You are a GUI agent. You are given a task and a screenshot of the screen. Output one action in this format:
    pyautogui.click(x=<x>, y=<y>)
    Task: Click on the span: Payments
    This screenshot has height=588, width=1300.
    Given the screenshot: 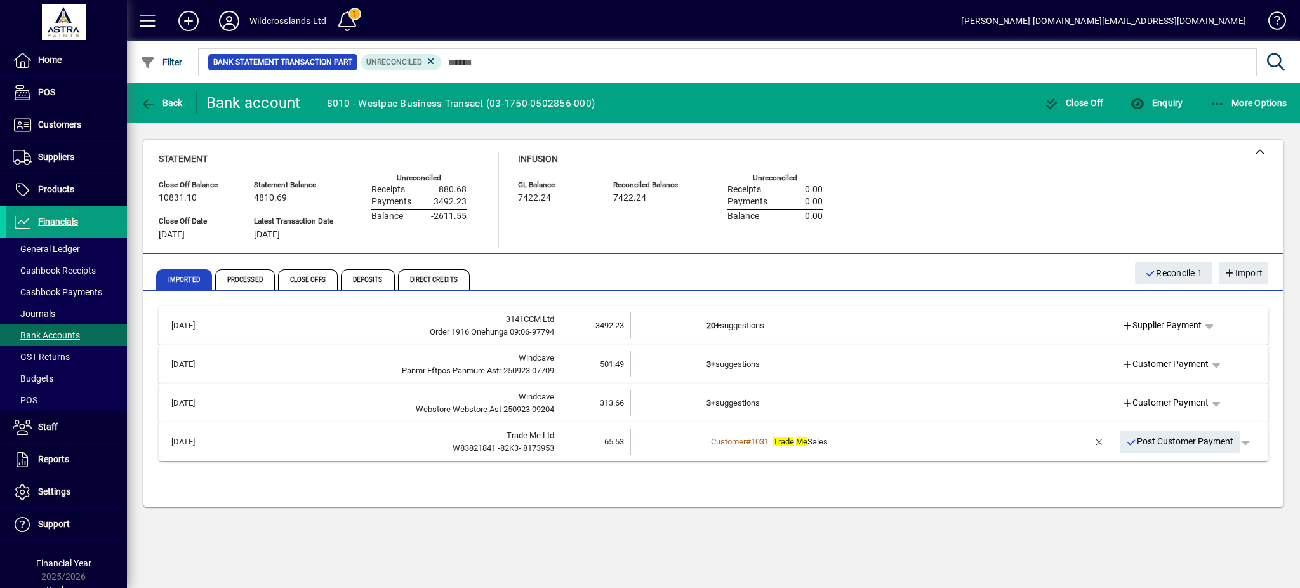 What is the action you would take?
    pyautogui.click(x=391, y=202)
    